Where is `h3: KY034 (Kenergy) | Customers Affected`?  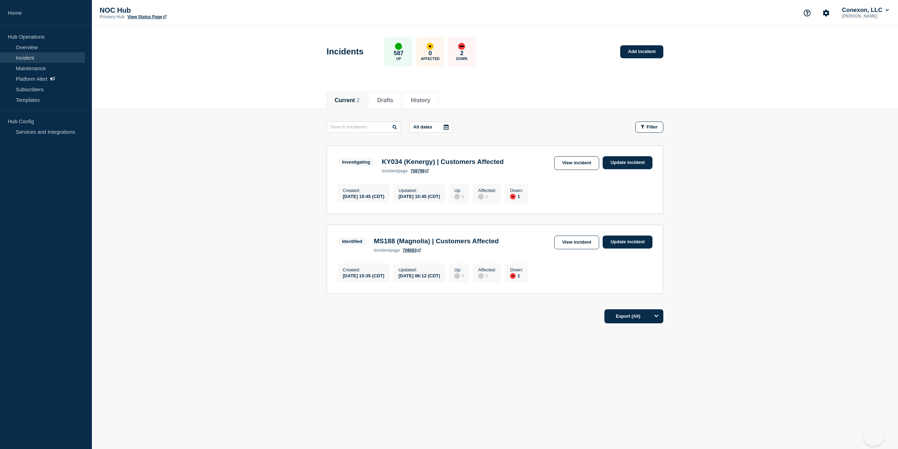 h3: KY034 (Kenergy) | Customers Affected is located at coordinates (443, 162).